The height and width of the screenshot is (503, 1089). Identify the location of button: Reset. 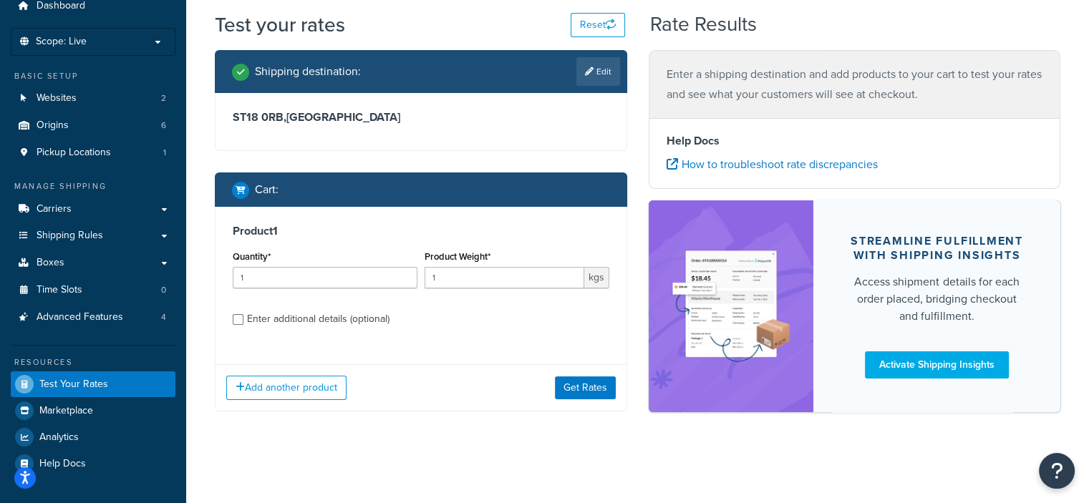
(598, 25).